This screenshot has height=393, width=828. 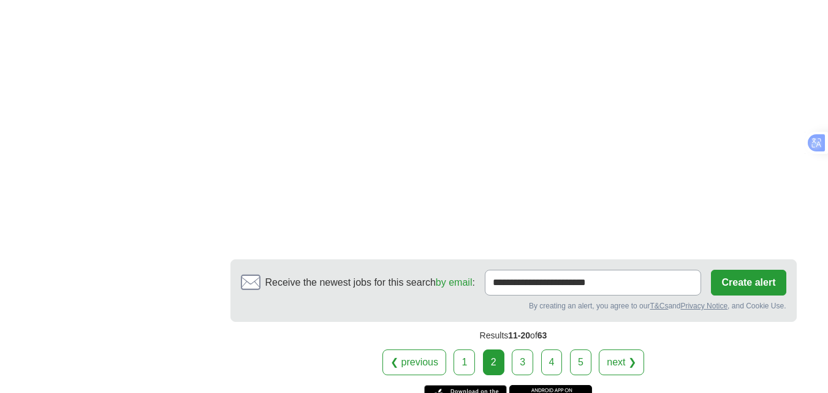 What do you see at coordinates (622, 362) in the screenshot?
I see `a: next ❯` at bounding box center [622, 362].